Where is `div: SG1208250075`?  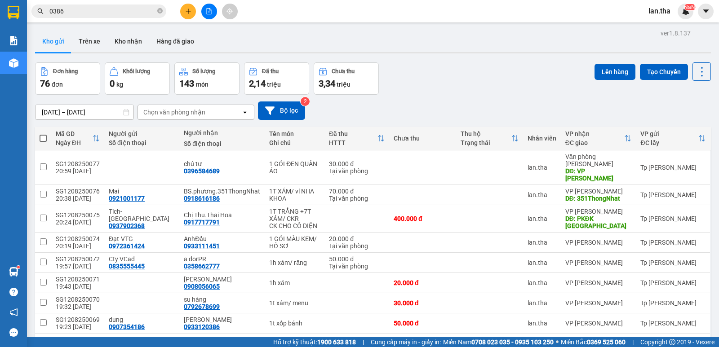 div: SG1208250075 is located at coordinates (78, 215).